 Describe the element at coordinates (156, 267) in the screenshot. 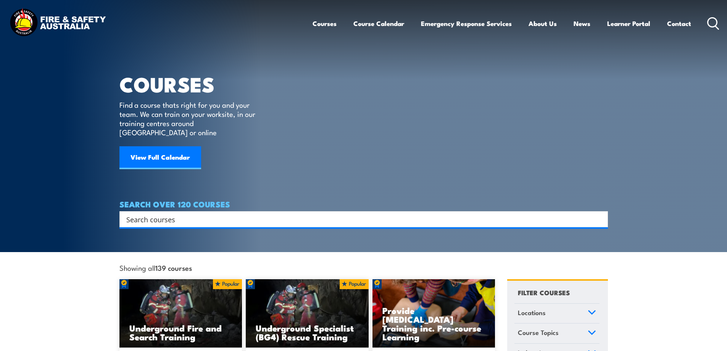

I see `span: Showing all` at that location.